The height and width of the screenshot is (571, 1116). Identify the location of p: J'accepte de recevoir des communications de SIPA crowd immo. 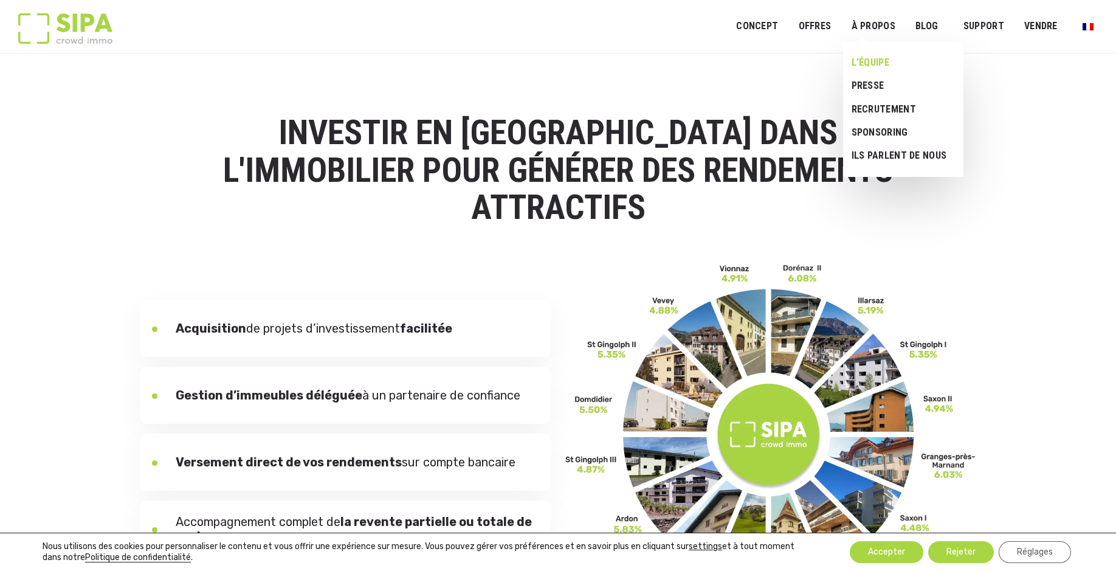
(161, 158).